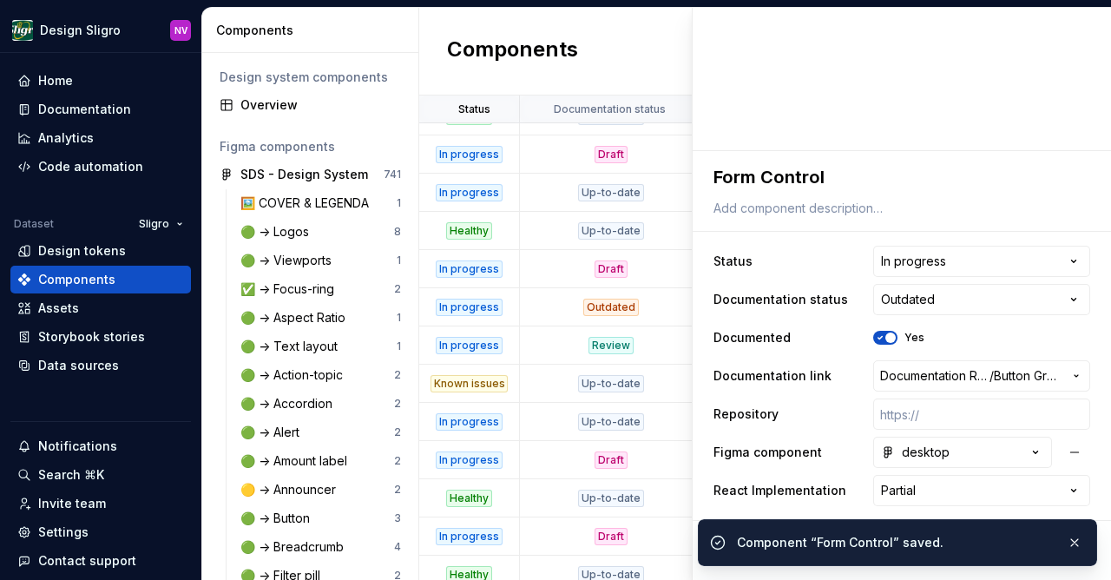 This screenshot has width=1111, height=580. What do you see at coordinates (101, 475) in the screenshot?
I see `button: Search ⌘K` at bounding box center [101, 475].